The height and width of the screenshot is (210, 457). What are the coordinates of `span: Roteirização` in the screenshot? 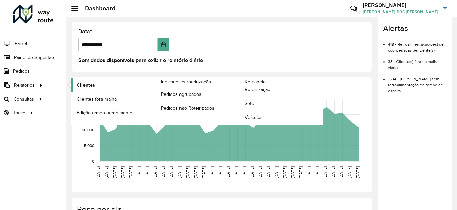 It's located at (258, 89).